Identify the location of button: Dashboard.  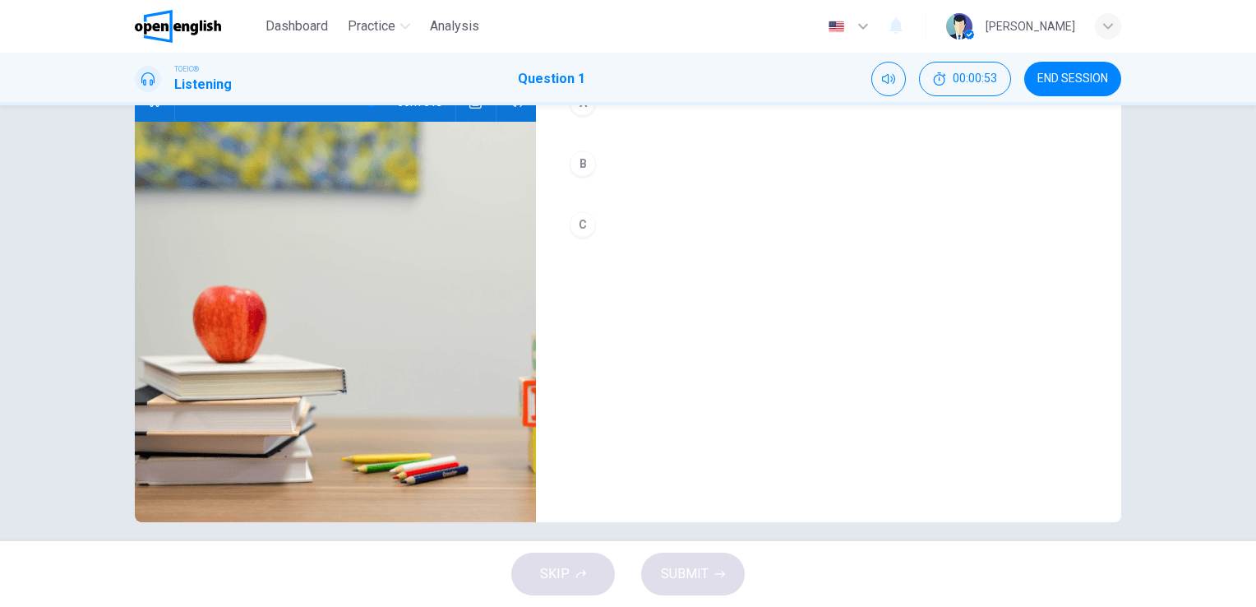
(297, 26).